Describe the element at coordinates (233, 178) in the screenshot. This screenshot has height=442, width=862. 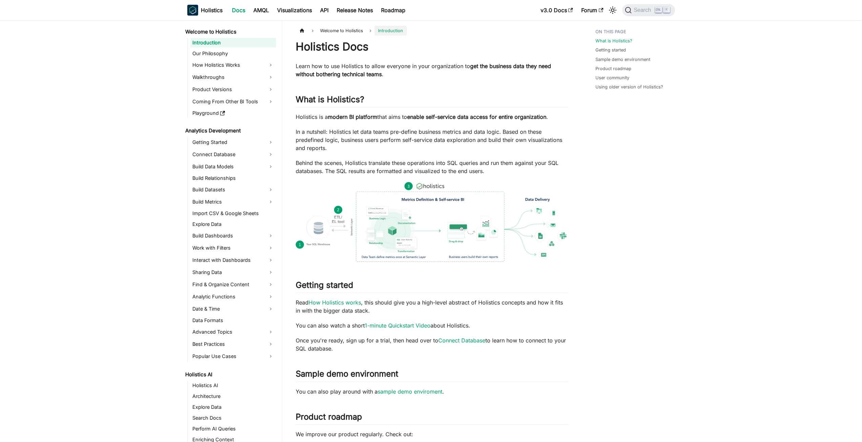
I see `a: Build Relationships` at that location.